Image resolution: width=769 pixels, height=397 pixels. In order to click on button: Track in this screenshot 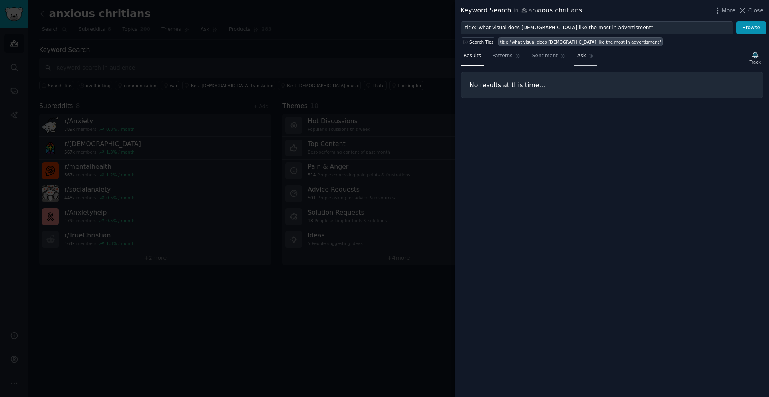, I will do `click(755, 58)`.